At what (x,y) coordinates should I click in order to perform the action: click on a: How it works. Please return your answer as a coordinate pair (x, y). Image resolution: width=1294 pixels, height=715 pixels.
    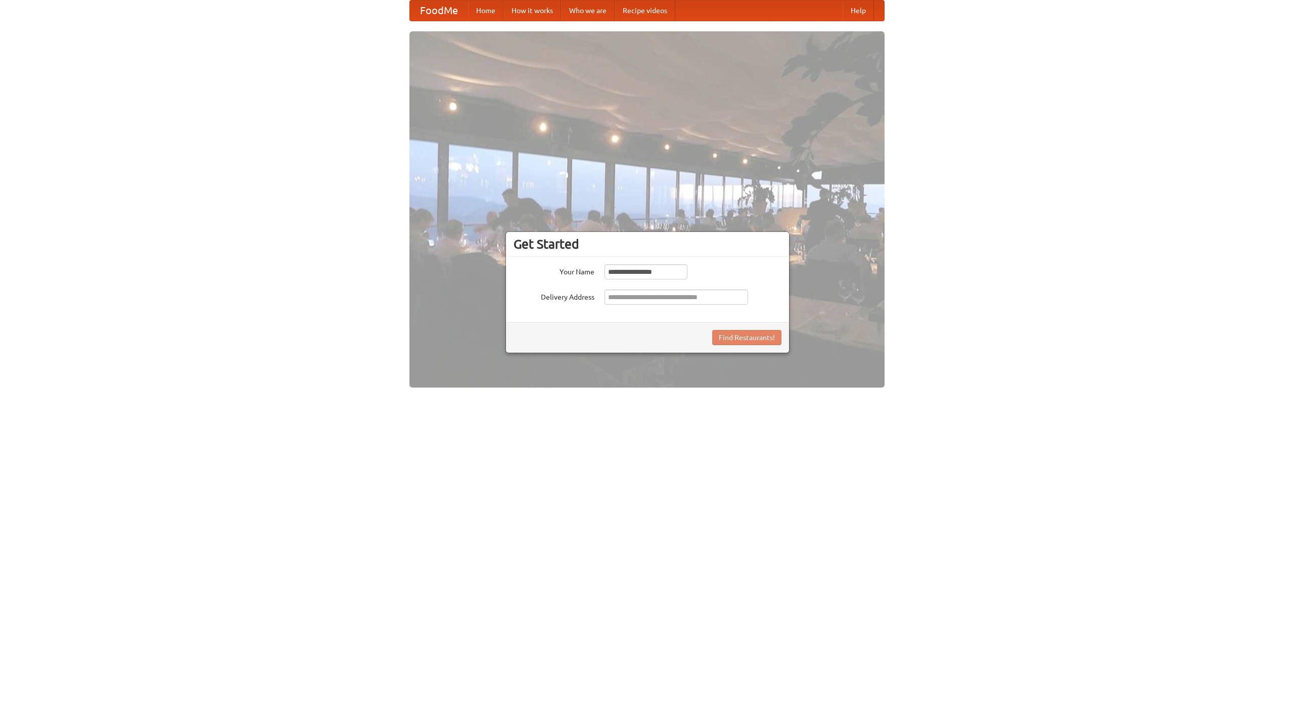
    Looking at the image, I should click on (532, 11).